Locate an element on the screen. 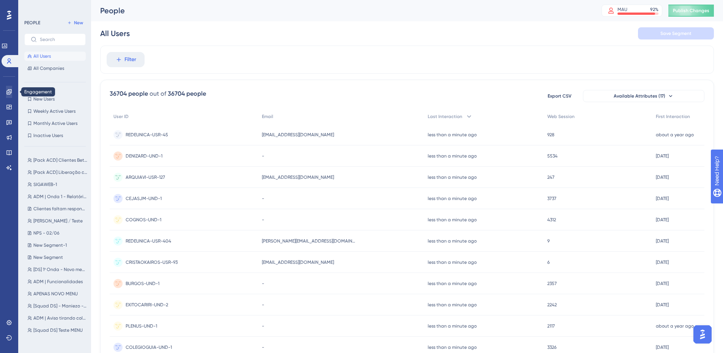 This screenshot has height=353, width=723. span: Web Session is located at coordinates (561, 117).